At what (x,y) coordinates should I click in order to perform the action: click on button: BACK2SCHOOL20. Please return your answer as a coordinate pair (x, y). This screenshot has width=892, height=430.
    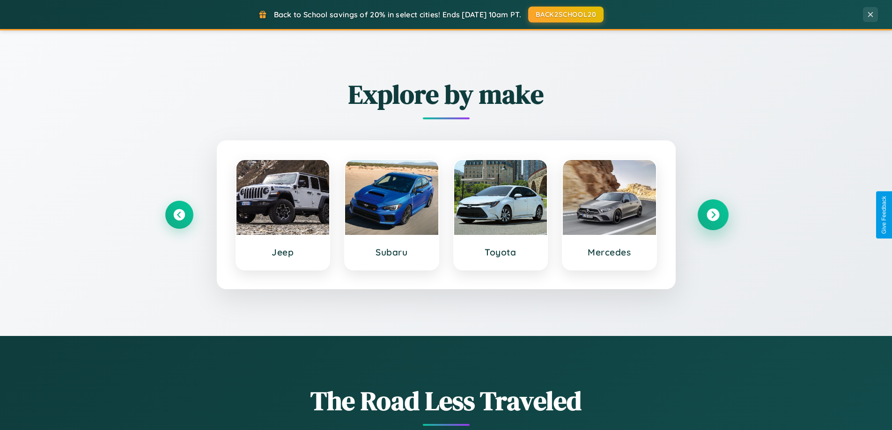
    Looking at the image, I should click on (566, 15).